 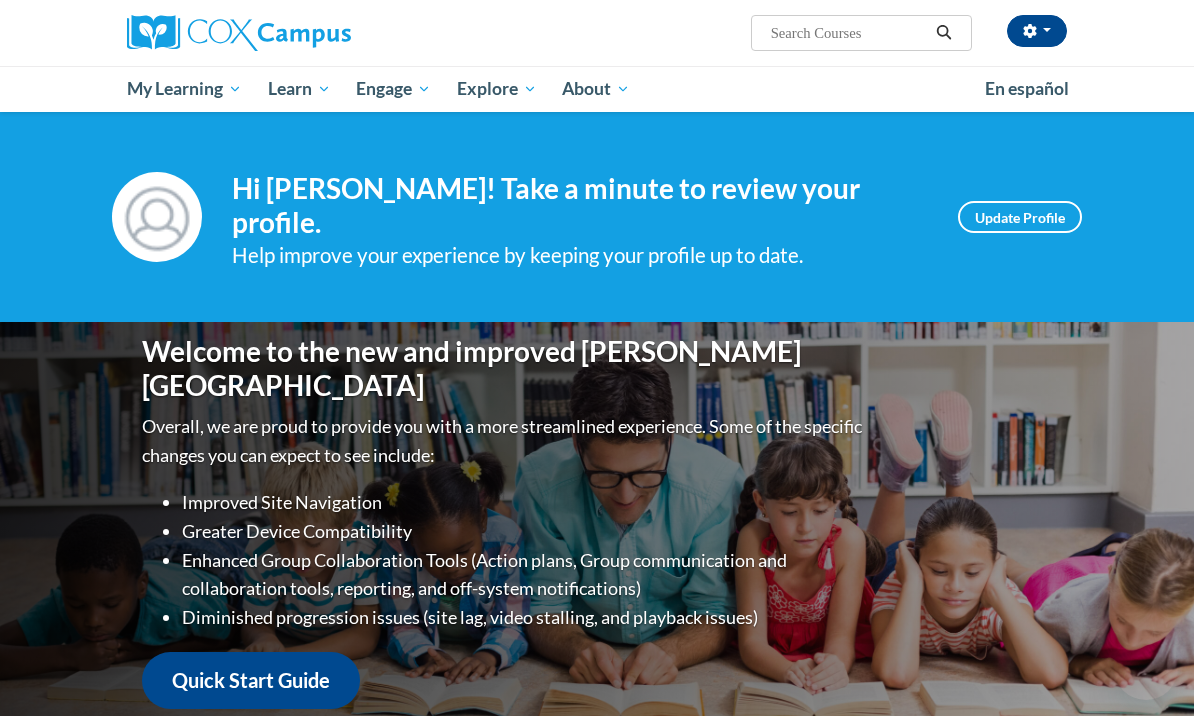 What do you see at coordinates (393, 89) in the screenshot?
I see `span: Engage` at bounding box center [393, 89].